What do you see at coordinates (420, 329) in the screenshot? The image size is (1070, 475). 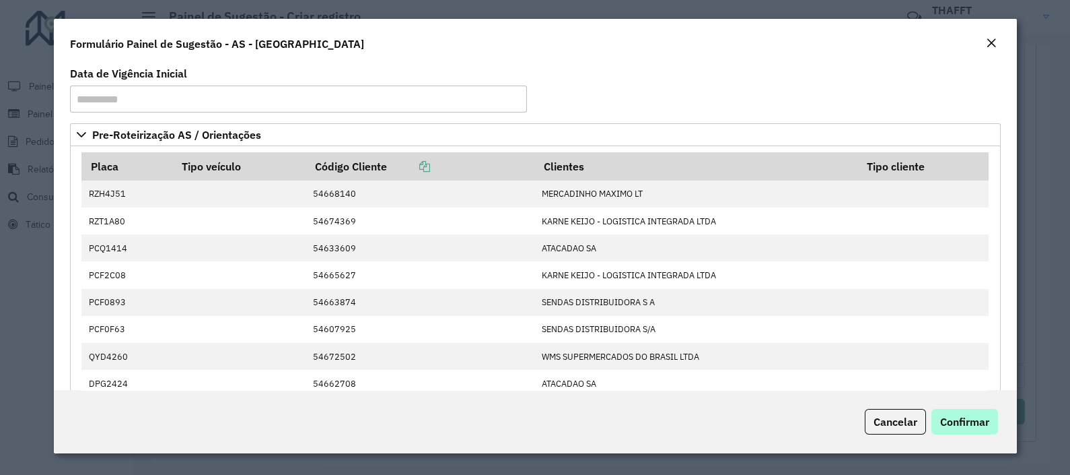 I see `td: 54607925` at bounding box center [420, 329].